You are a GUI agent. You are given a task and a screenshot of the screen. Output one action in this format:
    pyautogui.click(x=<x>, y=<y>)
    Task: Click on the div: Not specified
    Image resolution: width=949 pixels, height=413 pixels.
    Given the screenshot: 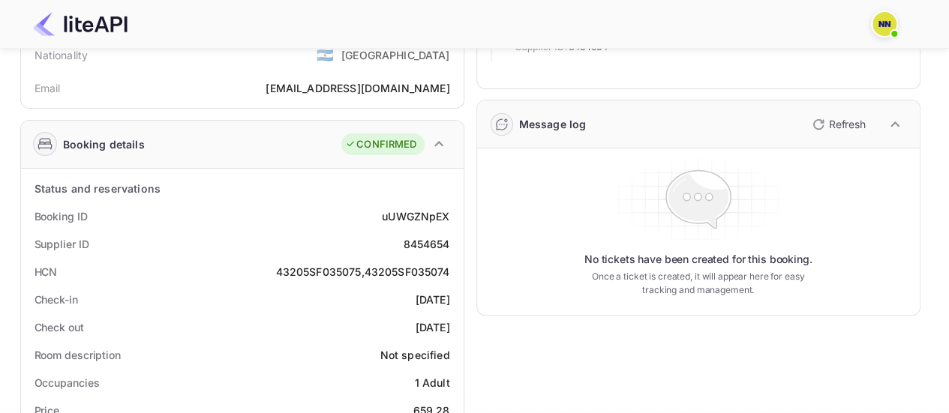 What is the action you would take?
    pyautogui.click(x=415, y=355)
    